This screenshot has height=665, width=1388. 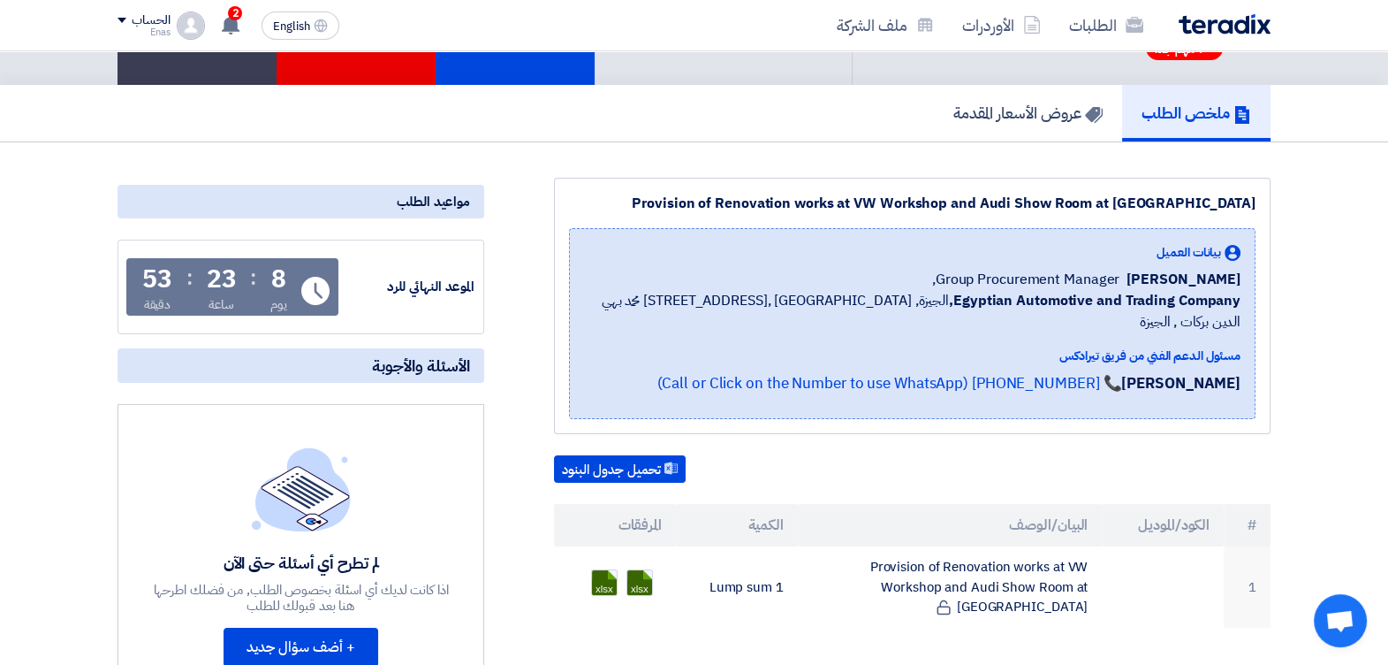 What do you see at coordinates (301, 597) in the screenshot?
I see `div: اذا كانت لديك أي اسئلة بخصوص الطلب, من فضلك اطرحها هنا بعد قبولك للطلب` at bounding box center [301, 597].